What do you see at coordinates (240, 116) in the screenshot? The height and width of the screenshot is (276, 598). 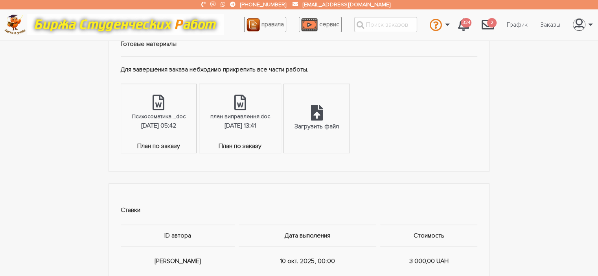 I see `div: план виправлення.doc` at bounding box center [240, 116].